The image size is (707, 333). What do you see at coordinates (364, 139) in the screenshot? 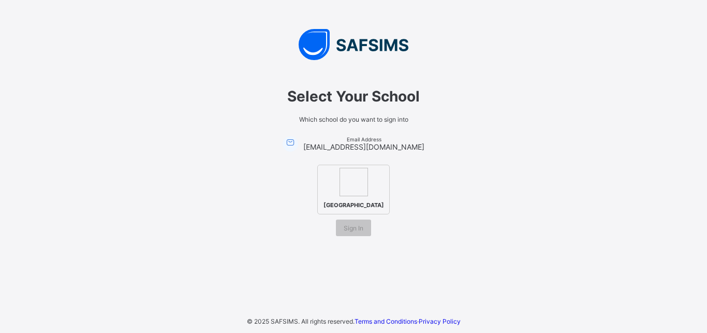
I see `span: Email Address` at bounding box center [364, 139].